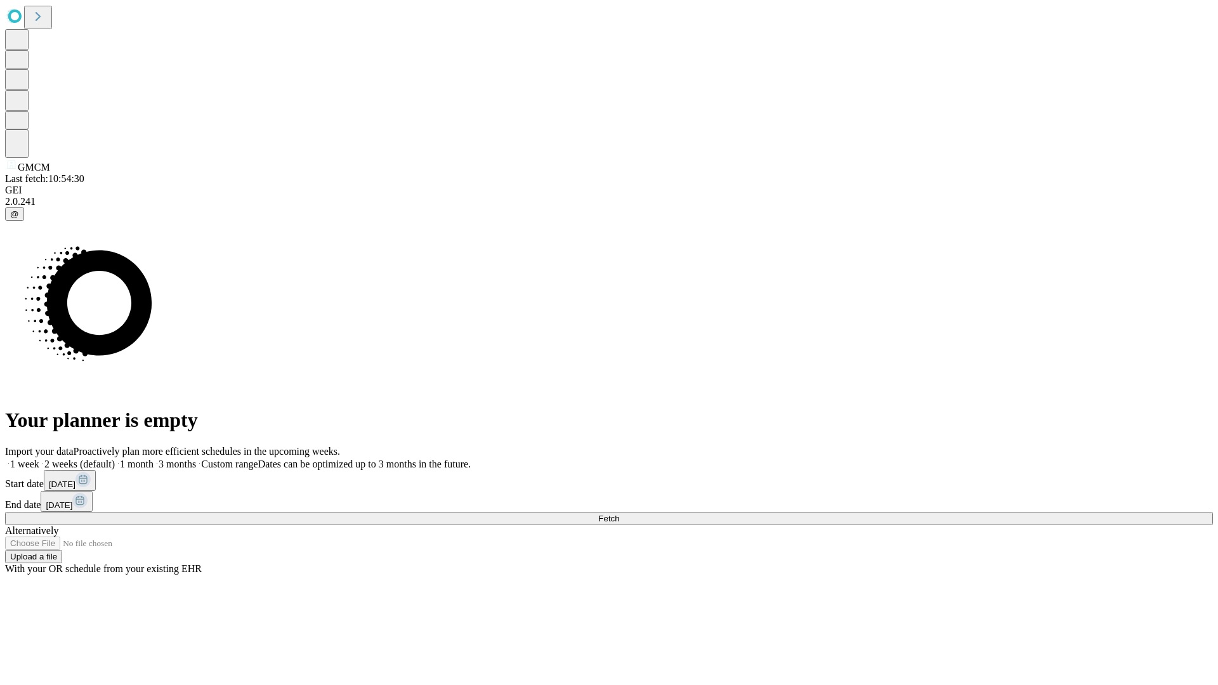 Image resolution: width=1218 pixels, height=685 pixels. I want to click on span: 2 weeks (default), so click(79, 464).